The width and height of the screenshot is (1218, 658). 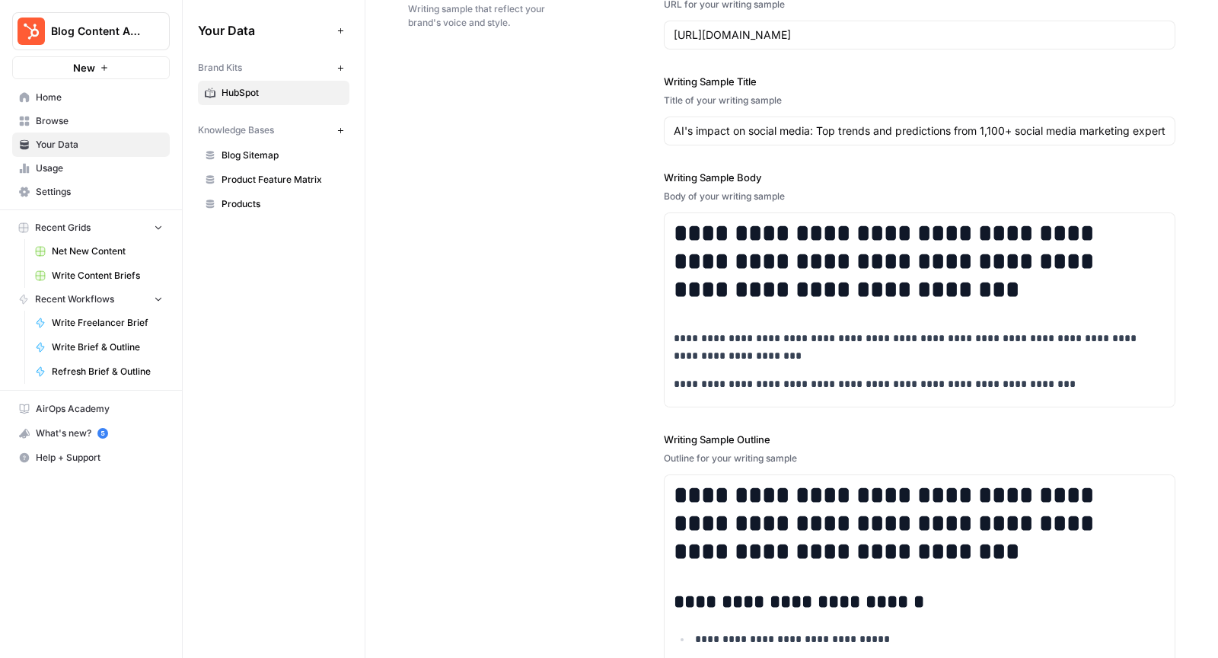 What do you see at coordinates (236, 130) in the screenshot?
I see `span: Knowledge Bases` at bounding box center [236, 130].